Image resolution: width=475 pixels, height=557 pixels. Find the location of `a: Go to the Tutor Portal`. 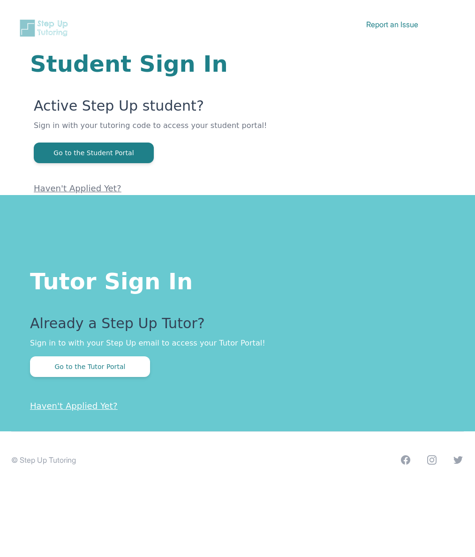

a: Go to the Tutor Portal is located at coordinates (90, 366).